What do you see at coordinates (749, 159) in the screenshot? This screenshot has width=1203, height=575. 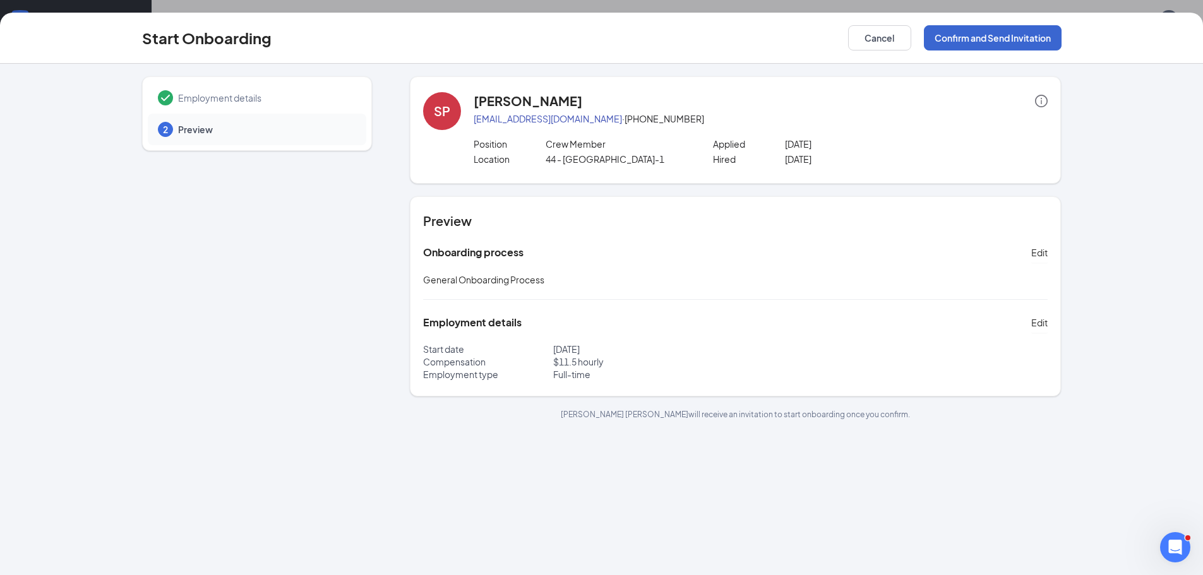 I see `p: Hired` at bounding box center [749, 159].